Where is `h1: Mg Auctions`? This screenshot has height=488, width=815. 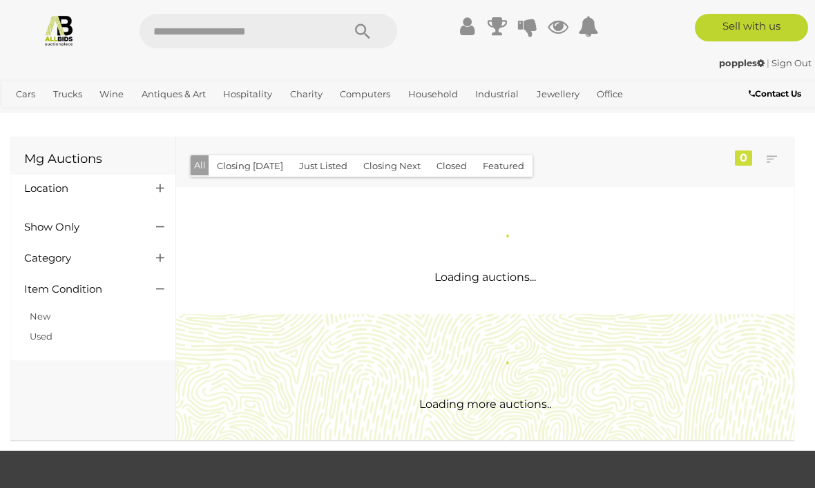
h1: Mg Auctions is located at coordinates (93, 159).